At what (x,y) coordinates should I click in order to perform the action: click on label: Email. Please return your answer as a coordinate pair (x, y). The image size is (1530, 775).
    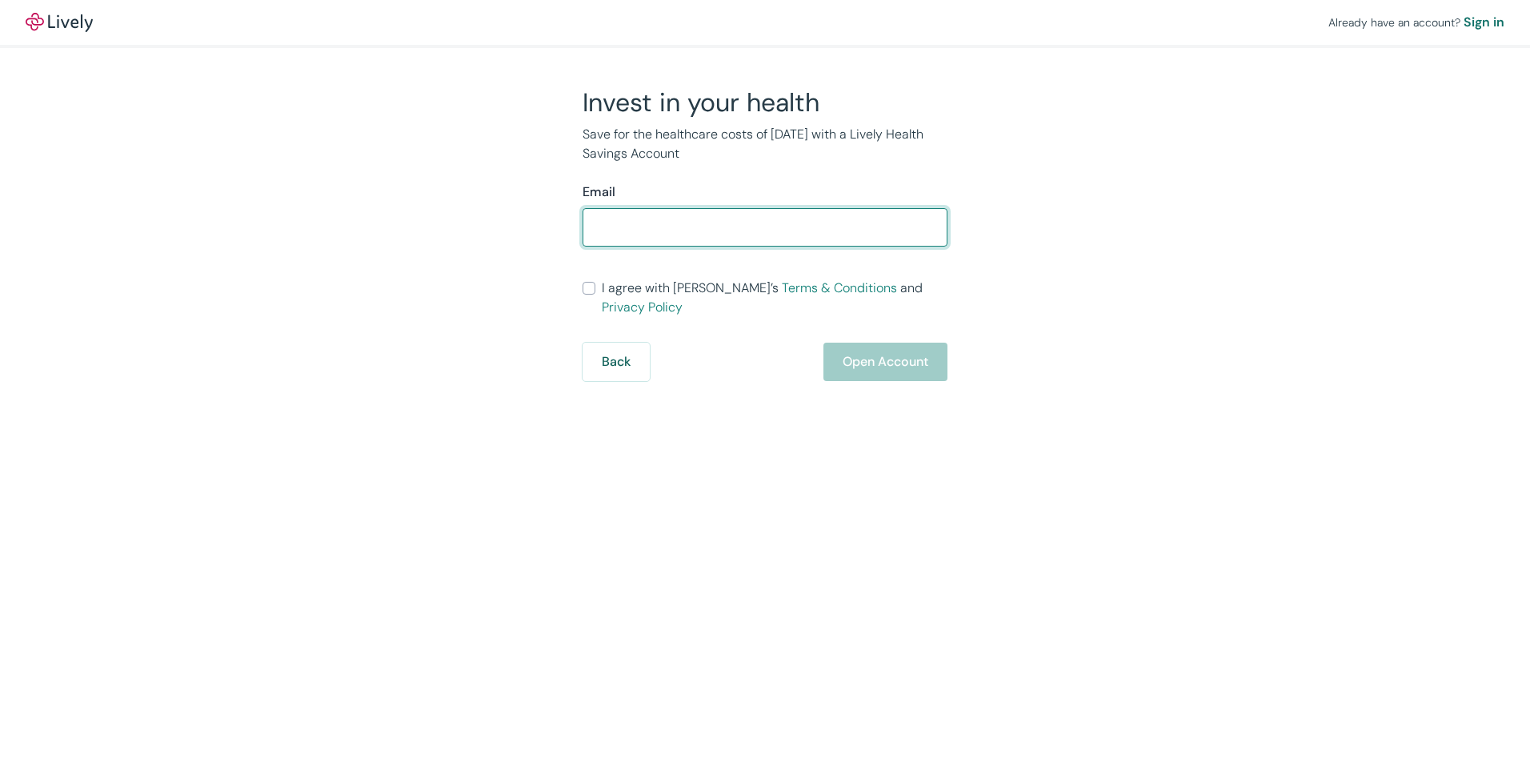
    Looking at the image, I should click on (599, 192).